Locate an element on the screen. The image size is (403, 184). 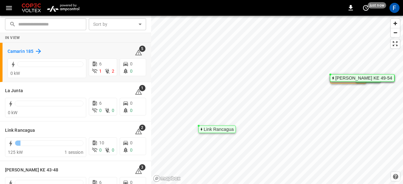
span: 10 is located at coordinates (102, 143).